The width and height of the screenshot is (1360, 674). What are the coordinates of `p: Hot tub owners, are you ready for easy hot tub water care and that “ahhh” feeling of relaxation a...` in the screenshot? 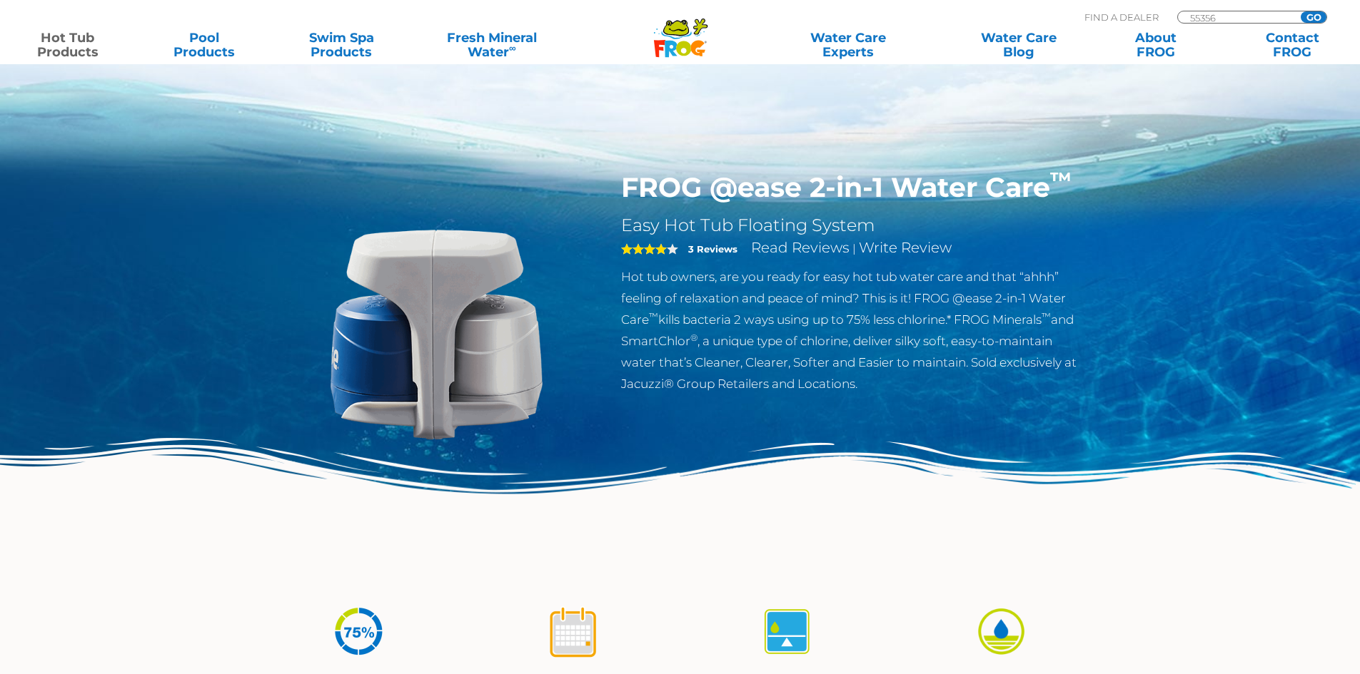 It's located at (854, 330).